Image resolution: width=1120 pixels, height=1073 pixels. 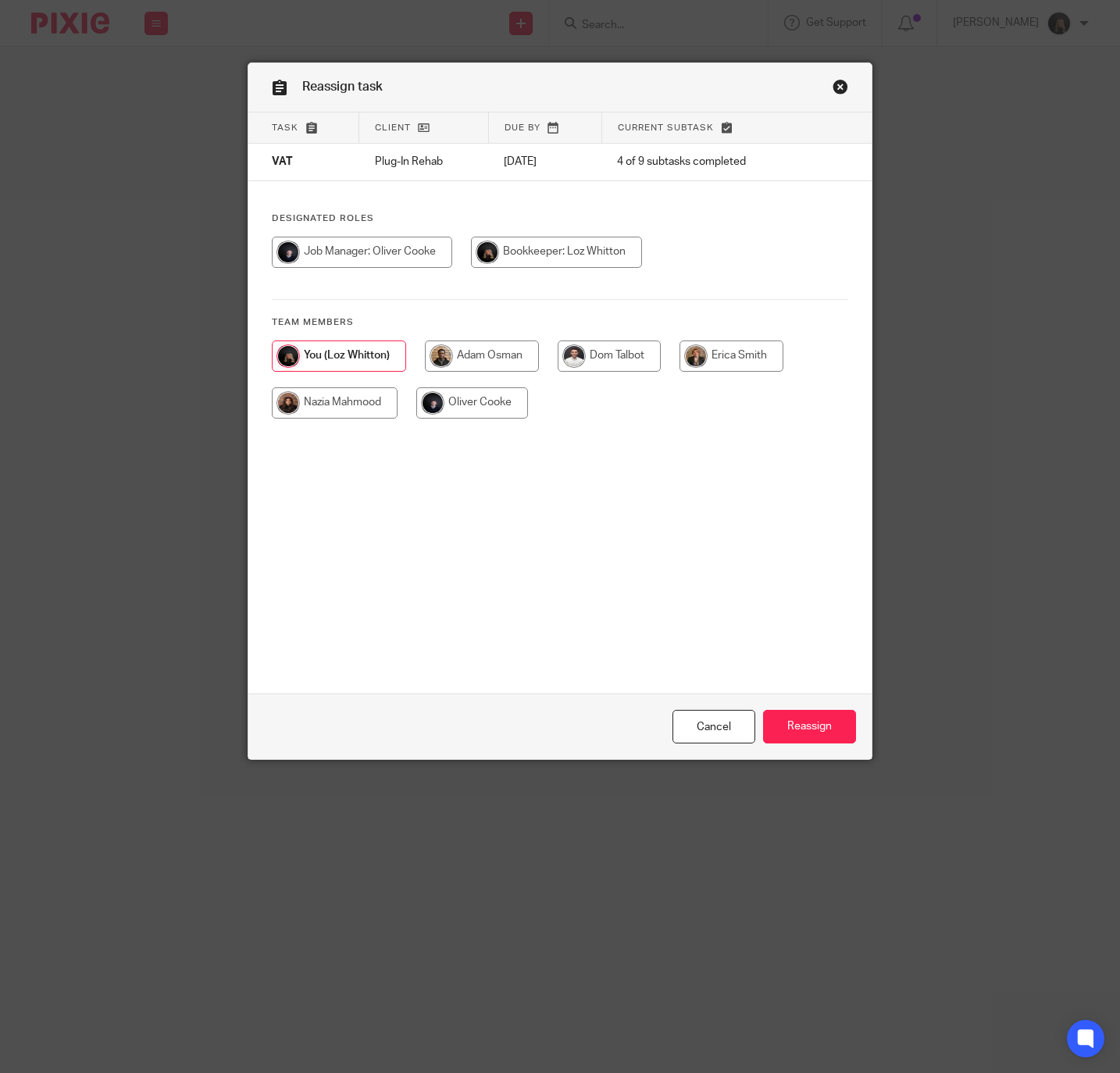 What do you see at coordinates (809, 726) in the screenshot?
I see `input: Reassign` at bounding box center [809, 726].